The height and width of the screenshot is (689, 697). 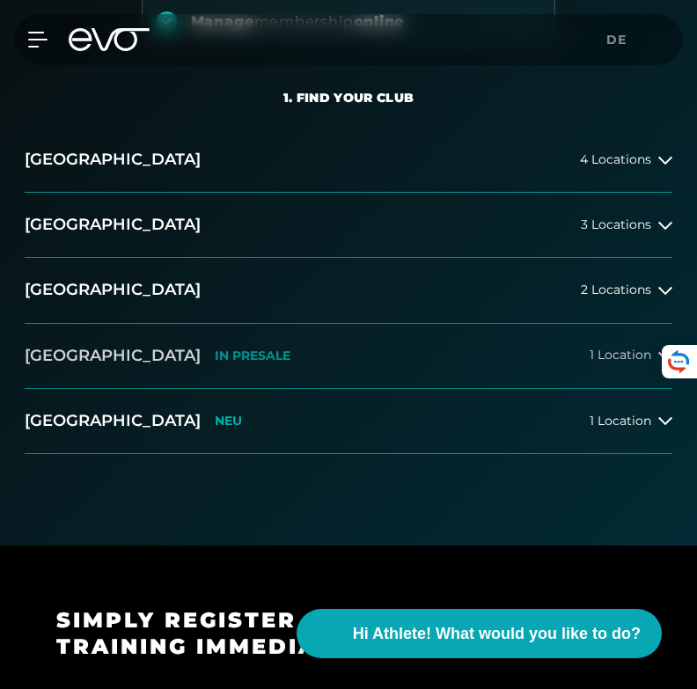 What do you see at coordinates (349, 98) in the screenshot?
I see `div: 1. Find your club` at bounding box center [349, 98].